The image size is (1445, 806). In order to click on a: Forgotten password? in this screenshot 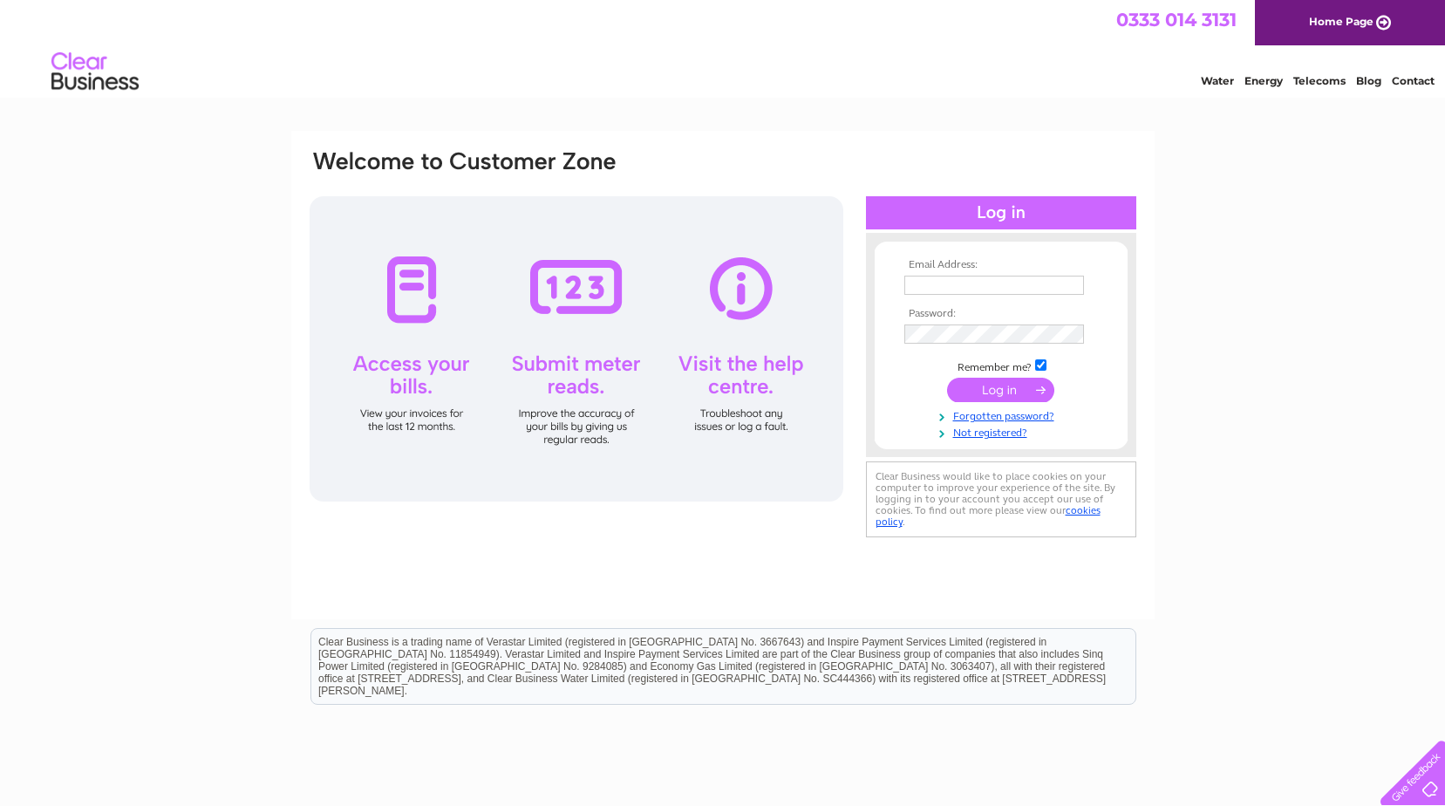, I will do `click(1003, 414)`.